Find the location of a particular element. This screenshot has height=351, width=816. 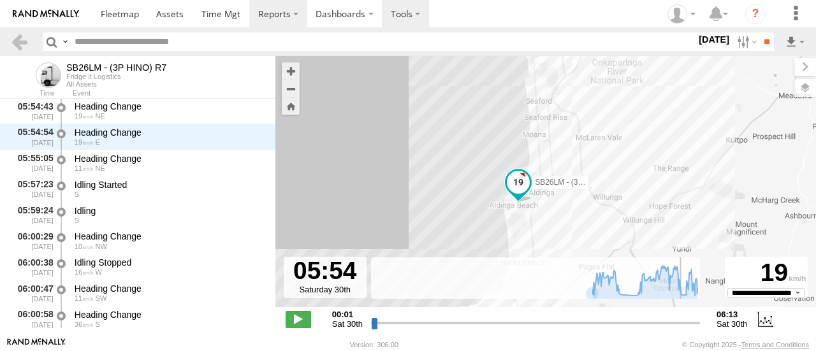

img: rand-logo.svg is located at coordinates (46, 14).